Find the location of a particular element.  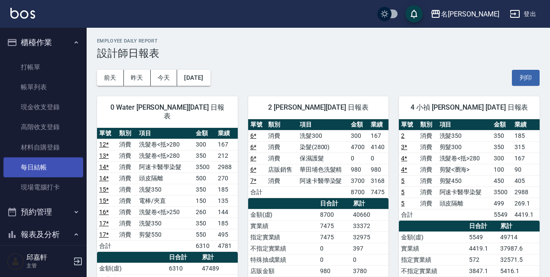

td: 剪髮300 is located at coordinates (464, 147).